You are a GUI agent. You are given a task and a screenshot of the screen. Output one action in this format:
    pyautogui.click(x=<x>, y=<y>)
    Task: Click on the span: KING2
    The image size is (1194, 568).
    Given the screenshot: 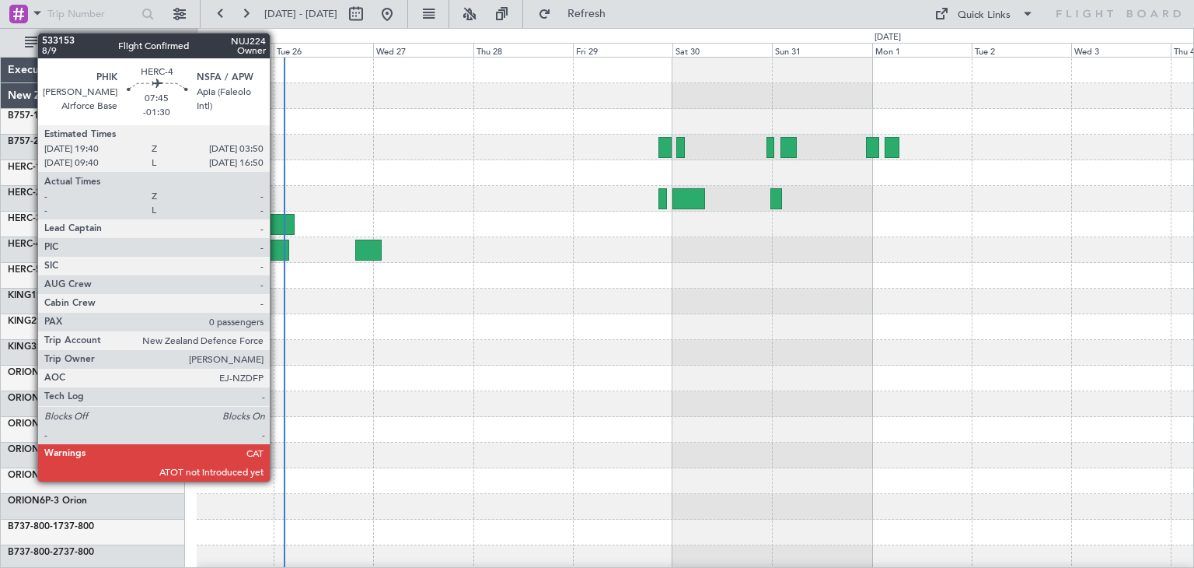 What is the action you would take?
    pyautogui.click(x=22, y=321)
    